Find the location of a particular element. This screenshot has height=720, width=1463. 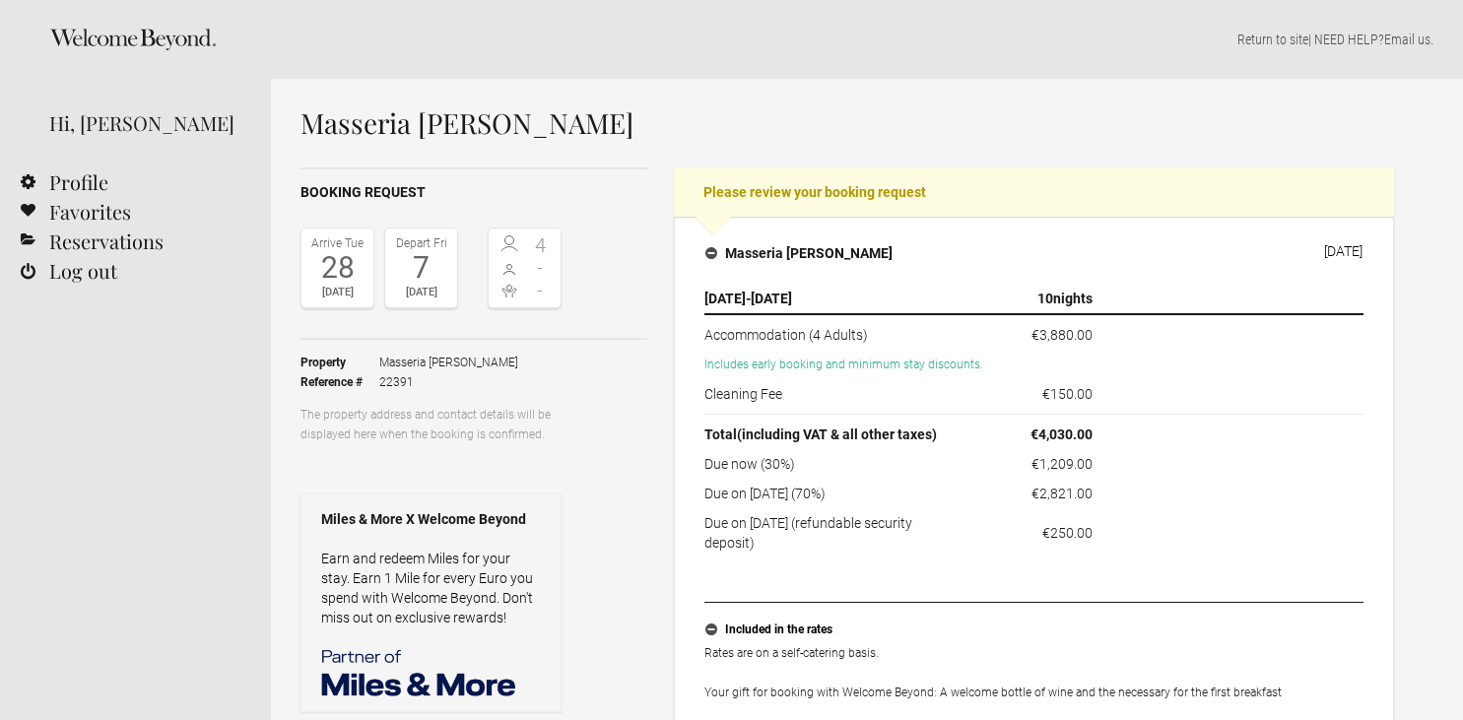

a: Email us is located at coordinates (1407, 39).